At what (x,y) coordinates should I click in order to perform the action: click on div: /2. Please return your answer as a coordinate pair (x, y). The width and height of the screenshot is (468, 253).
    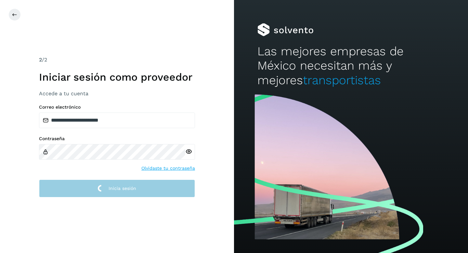
    Looking at the image, I should click on (117, 60).